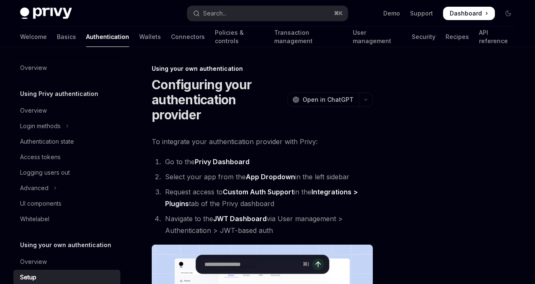 The width and height of the screenshot is (535, 284). What do you see at coordinates (150, 37) in the screenshot?
I see `a: Wallets` at bounding box center [150, 37].